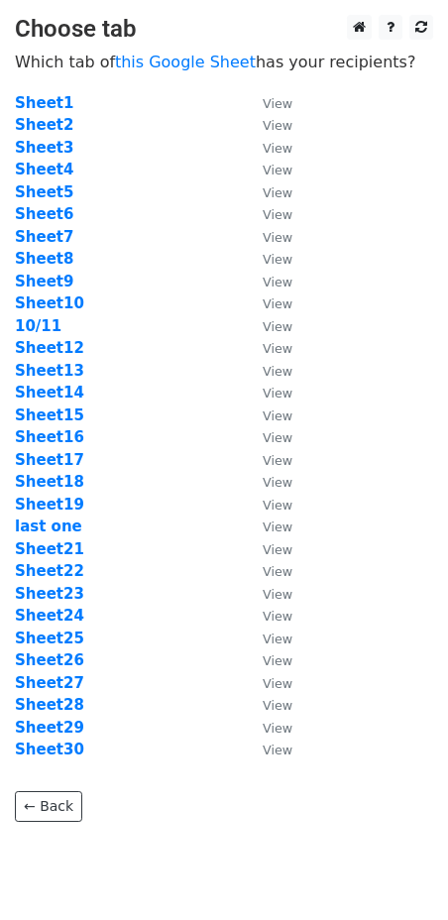 This screenshot has height=920, width=448. I want to click on strong: Sheet2, so click(44, 125).